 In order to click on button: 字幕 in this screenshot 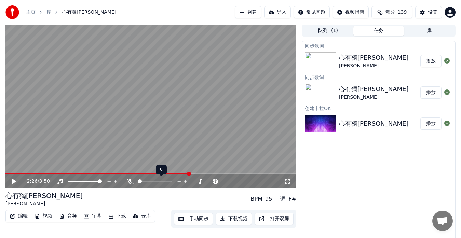, I will do `click(93, 216)`.